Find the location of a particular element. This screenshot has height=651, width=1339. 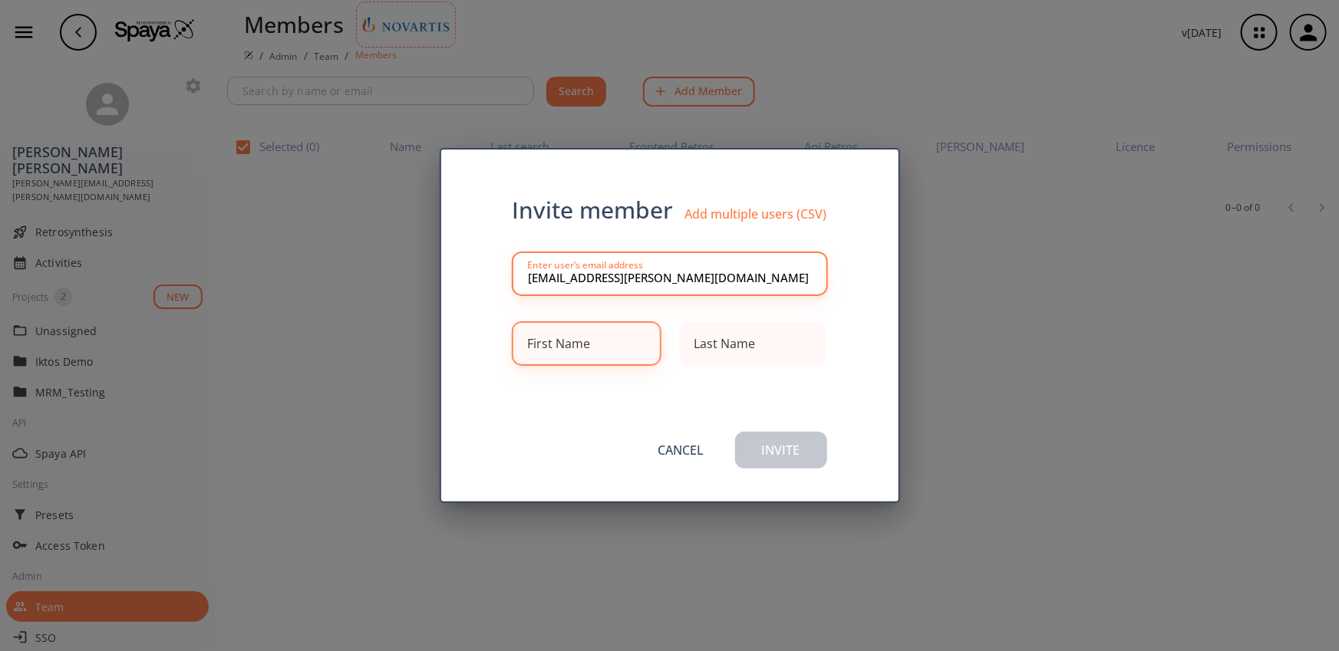

h2: Invite member is located at coordinates (593, 210).